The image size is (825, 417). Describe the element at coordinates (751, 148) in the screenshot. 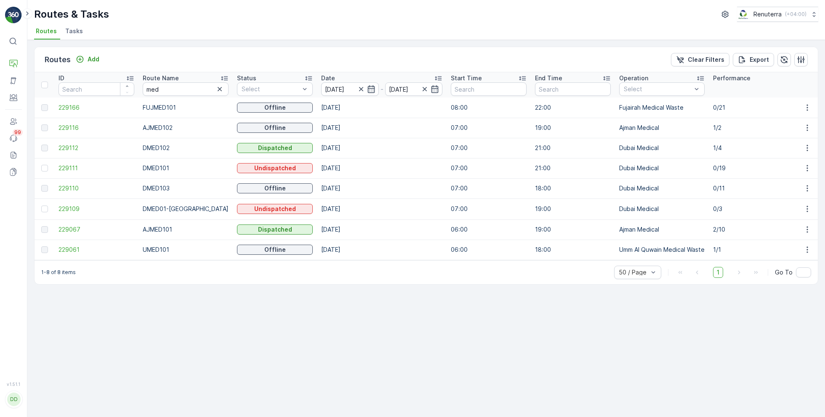

I see `p: 1/4` at that location.